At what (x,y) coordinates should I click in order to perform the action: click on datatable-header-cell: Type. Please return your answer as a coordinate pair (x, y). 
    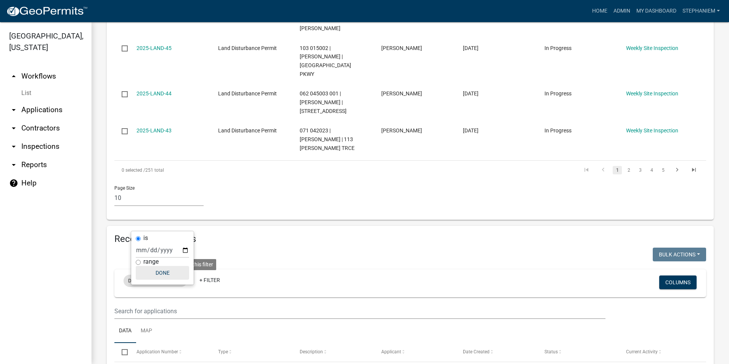
    Looking at the image, I should click on (251, 352).